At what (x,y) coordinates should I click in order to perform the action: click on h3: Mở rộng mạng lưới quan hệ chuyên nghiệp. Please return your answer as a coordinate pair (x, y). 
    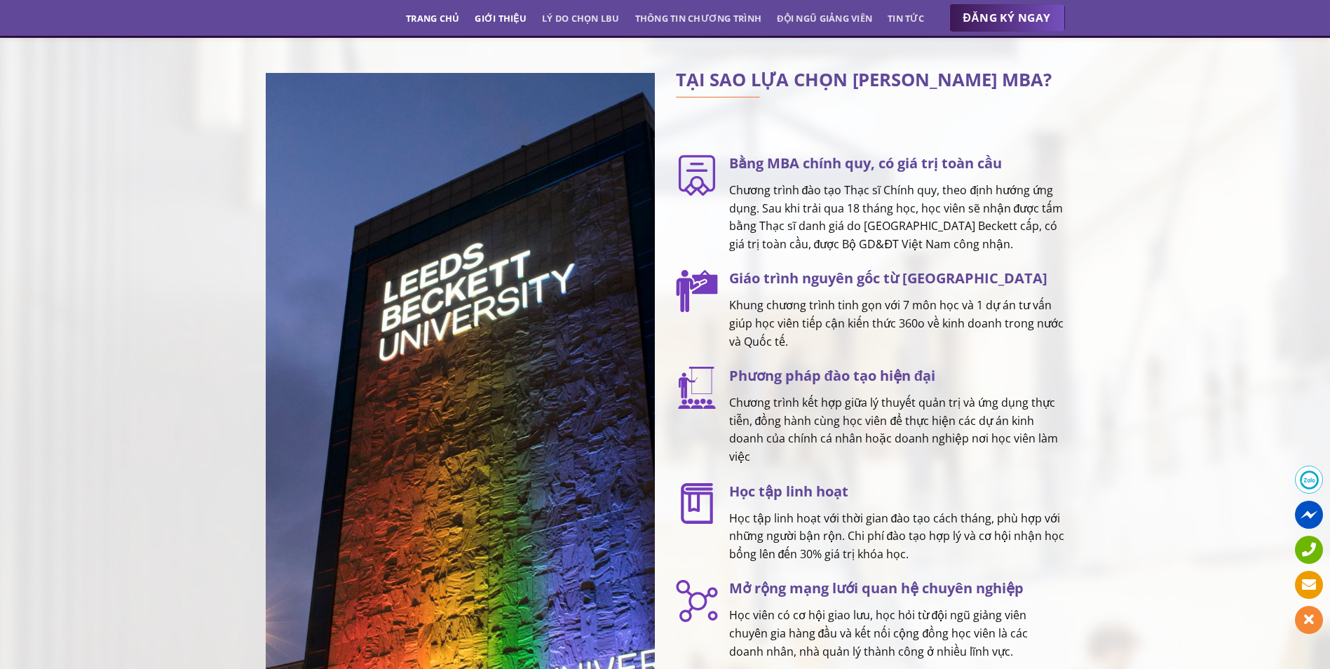
    Looking at the image, I should click on (897, 588).